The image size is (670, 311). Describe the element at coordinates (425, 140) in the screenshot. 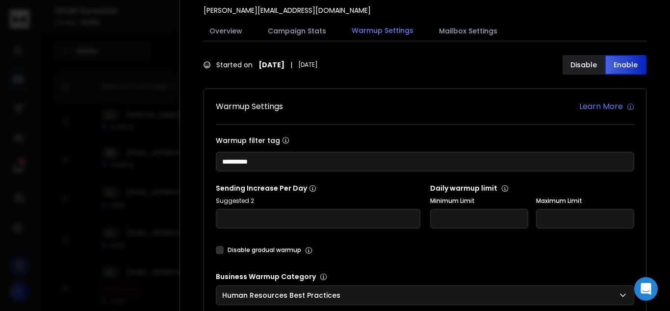

I see `label: Warmup filter tag` at that location.